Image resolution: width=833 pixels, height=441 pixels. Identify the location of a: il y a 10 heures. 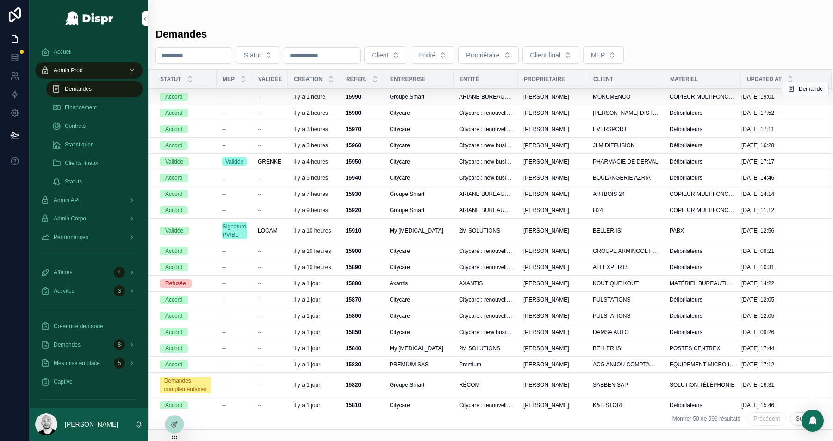
(314, 267).